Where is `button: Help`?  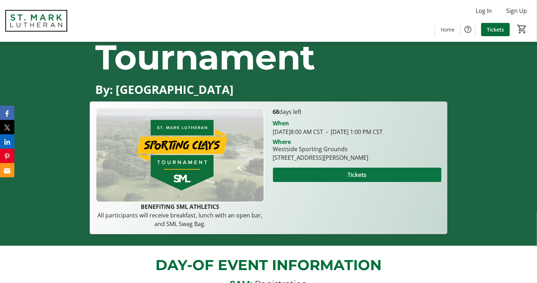 button: Help is located at coordinates (468, 29).